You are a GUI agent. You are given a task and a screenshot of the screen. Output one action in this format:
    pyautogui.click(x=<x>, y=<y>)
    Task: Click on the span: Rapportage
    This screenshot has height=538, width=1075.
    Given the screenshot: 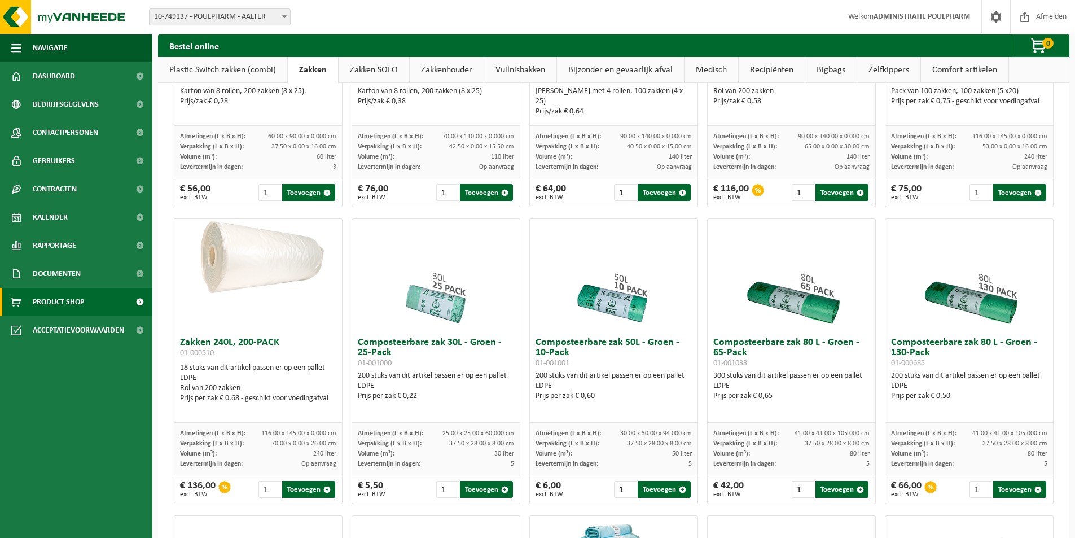 What is the action you would take?
    pyautogui.click(x=54, y=245)
    